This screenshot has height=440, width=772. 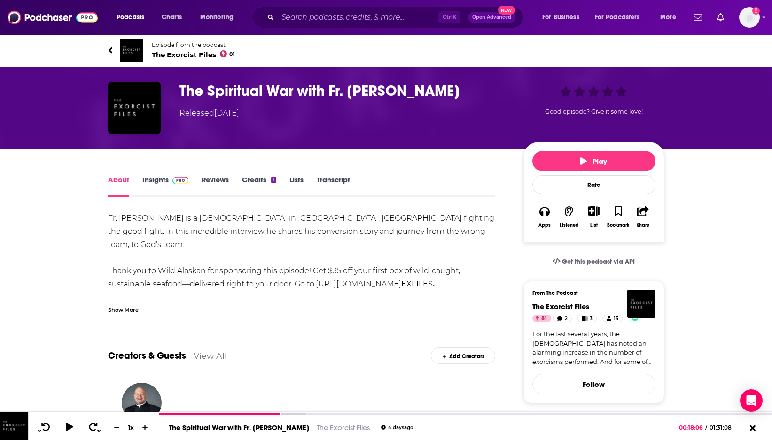 I want to click on button: Bookmark, so click(x=618, y=216).